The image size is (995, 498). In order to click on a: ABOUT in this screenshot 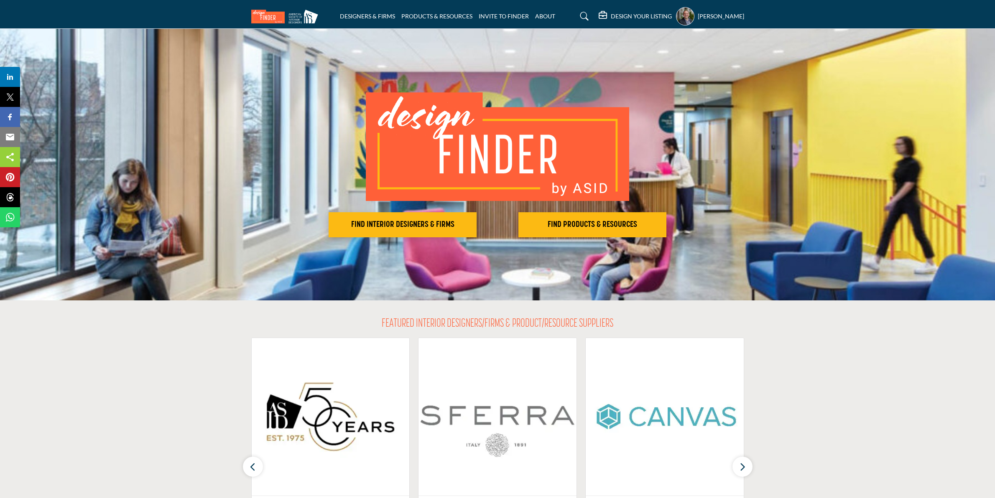, I will do `click(545, 16)`.